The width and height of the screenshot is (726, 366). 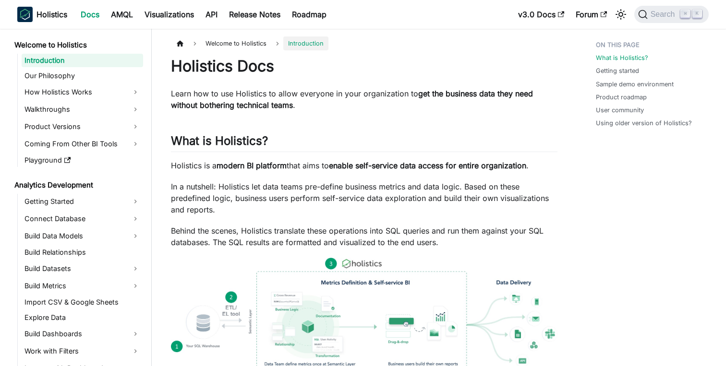 I want to click on a: Coming From Other BI Tools, so click(x=82, y=144).